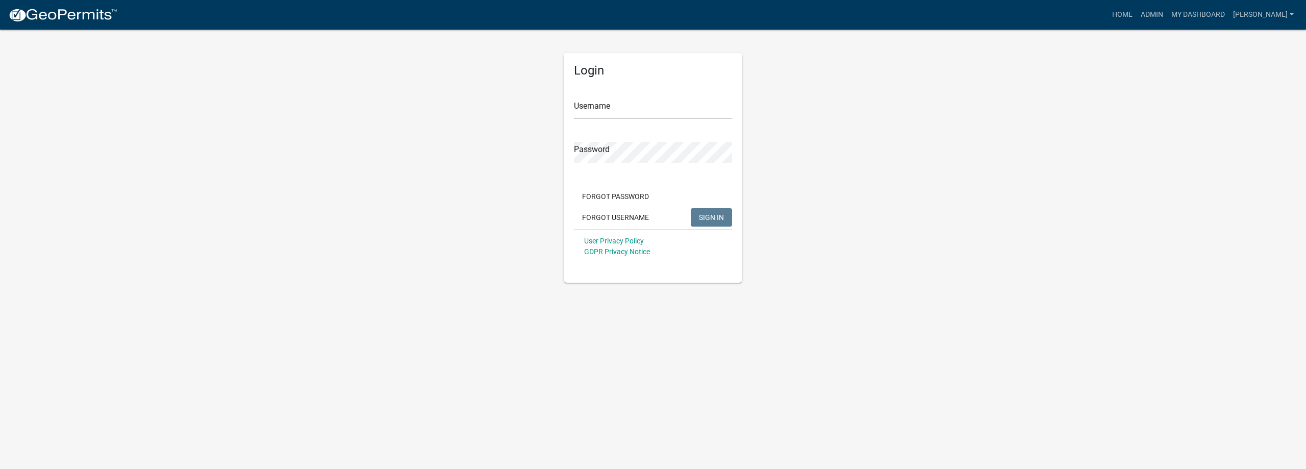  What do you see at coordinates (615, 196) in the screenshot?
I see `button: Forgot Password` at bounding box center [615, 196].